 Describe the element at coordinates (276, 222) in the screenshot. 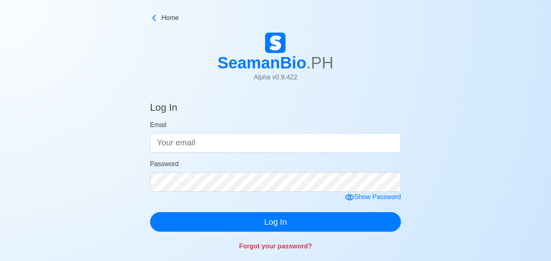

I see `button: Log In` at that location.